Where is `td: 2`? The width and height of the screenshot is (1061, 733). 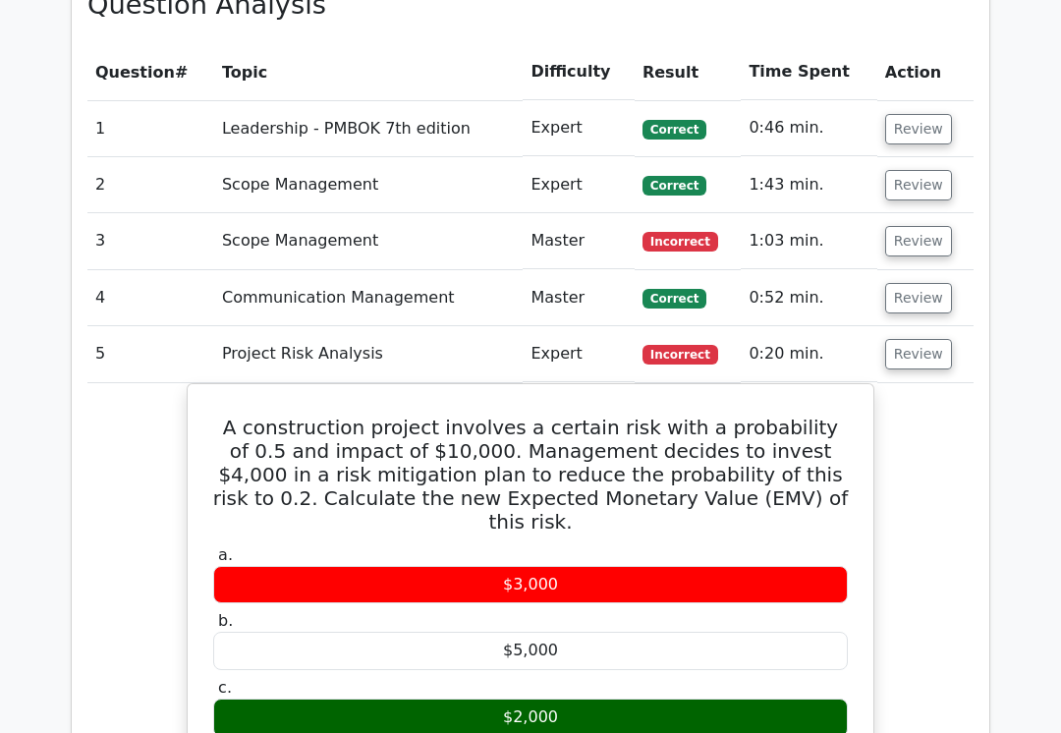 td: 2 is located at coordinates (150, 185).